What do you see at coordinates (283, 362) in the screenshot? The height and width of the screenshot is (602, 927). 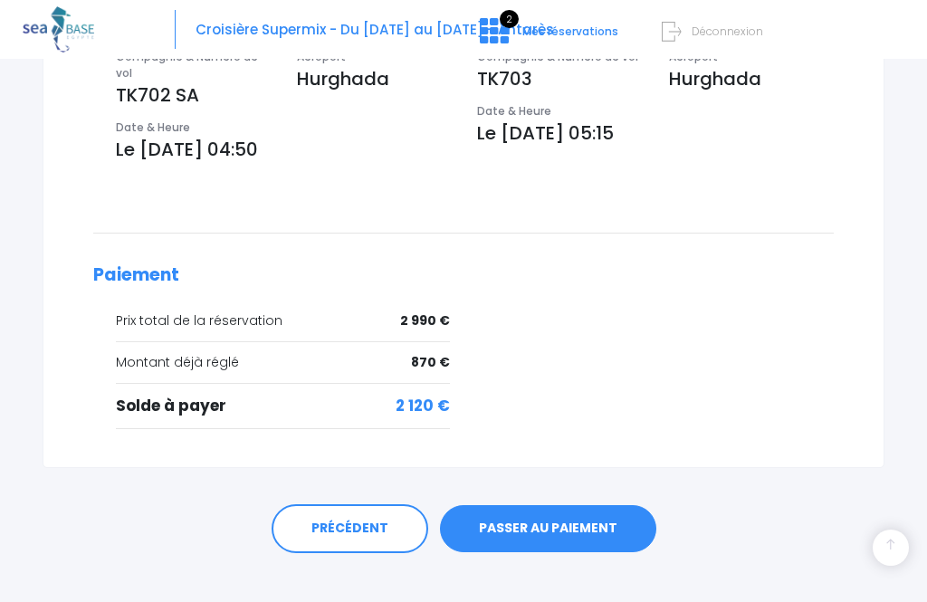 I see `div: Montant déjà réglé` at bounding box center [283, 362].